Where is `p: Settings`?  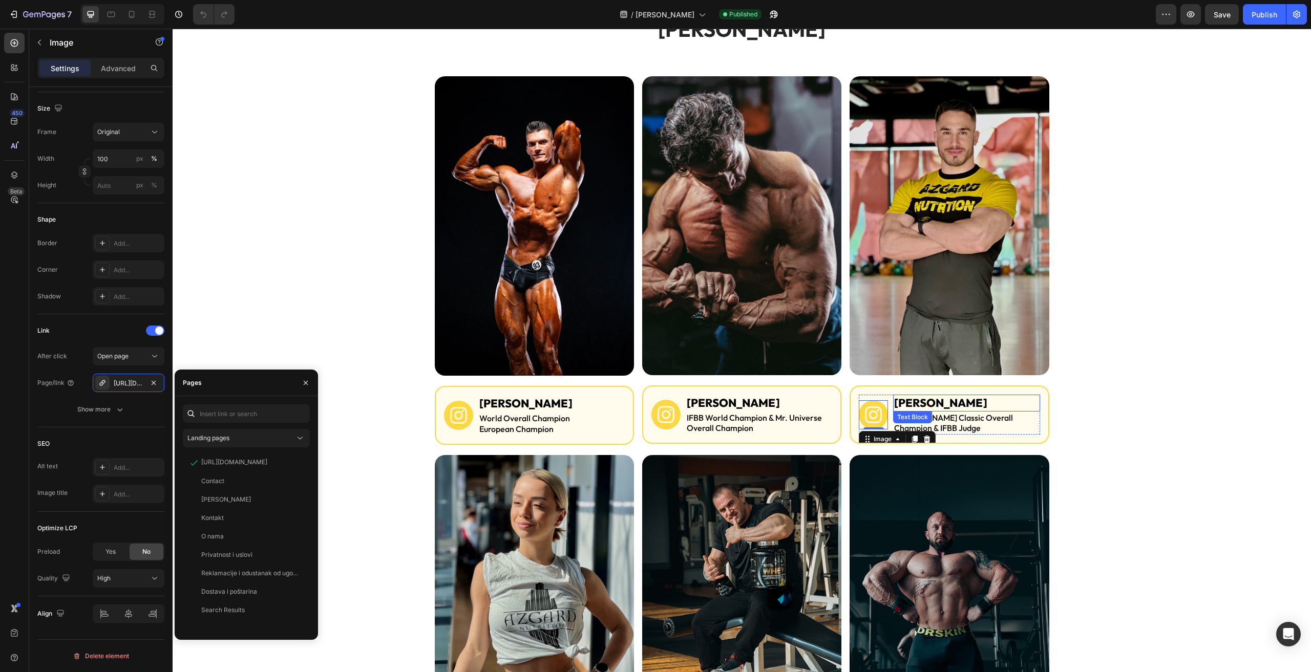
p: Settings is located at coordinates (65, 68).